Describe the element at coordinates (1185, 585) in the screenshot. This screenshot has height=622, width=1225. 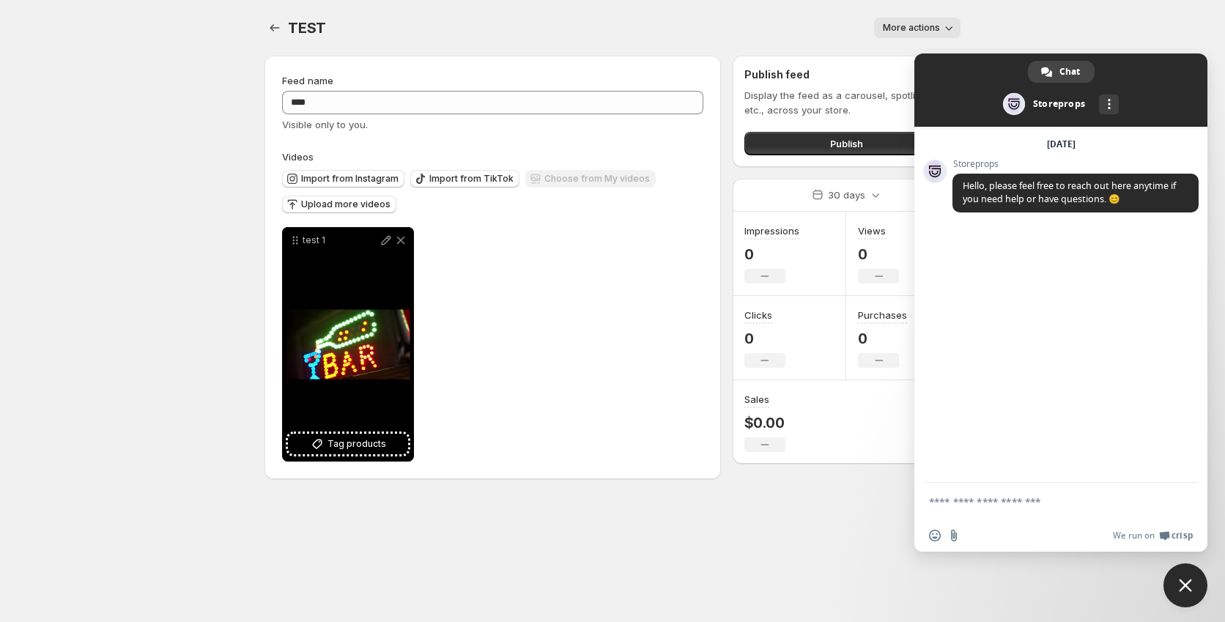
I see `a: Close chat` at that location.